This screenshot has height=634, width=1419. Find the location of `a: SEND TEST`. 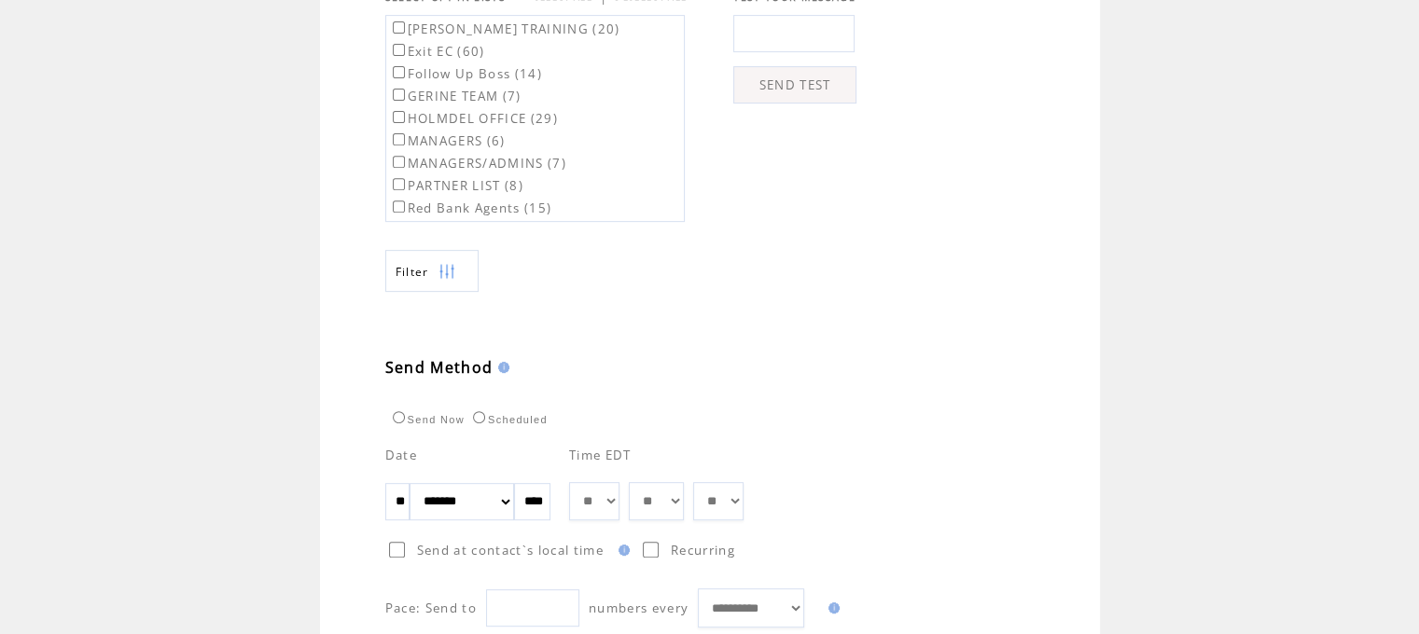

a: SEND TEST is located at coordinates (795, 85).